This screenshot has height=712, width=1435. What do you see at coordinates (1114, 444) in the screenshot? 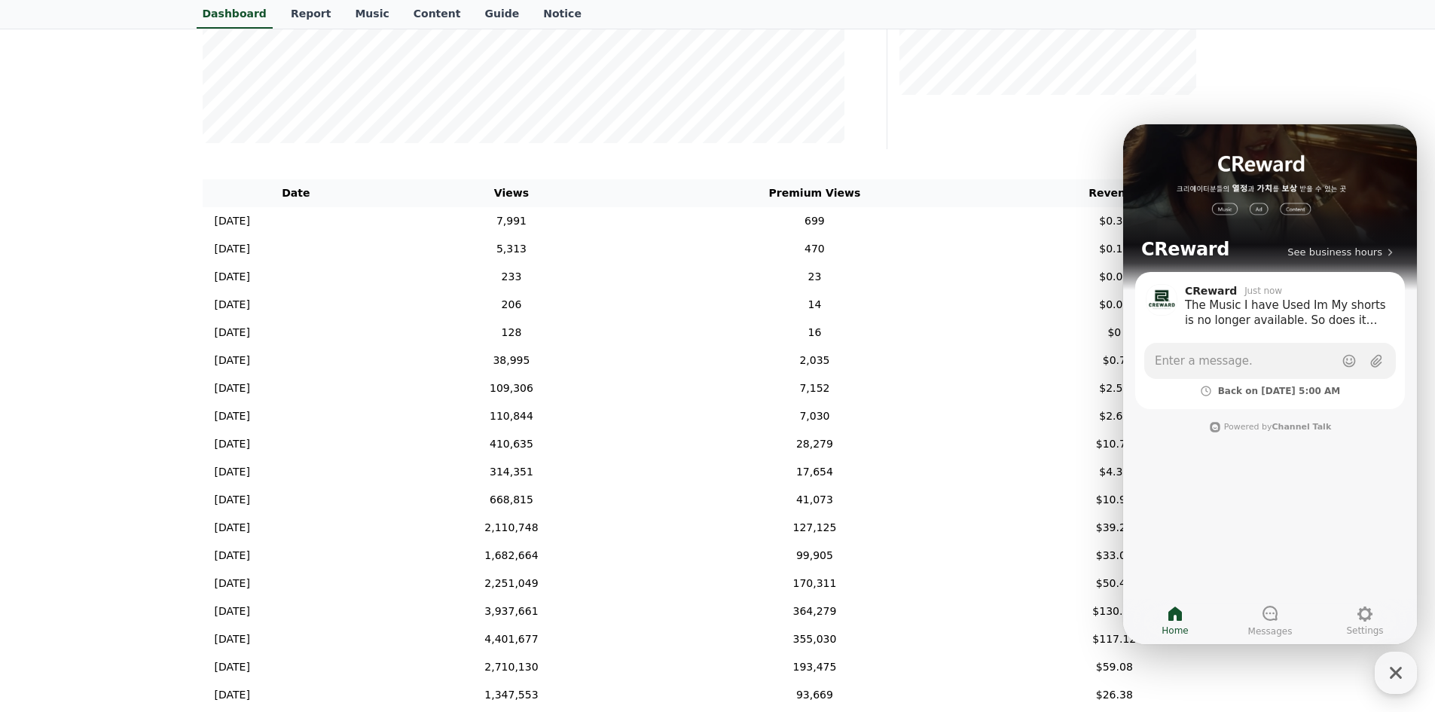
I see `td: $10.75` at bounding box center [1114, 444].